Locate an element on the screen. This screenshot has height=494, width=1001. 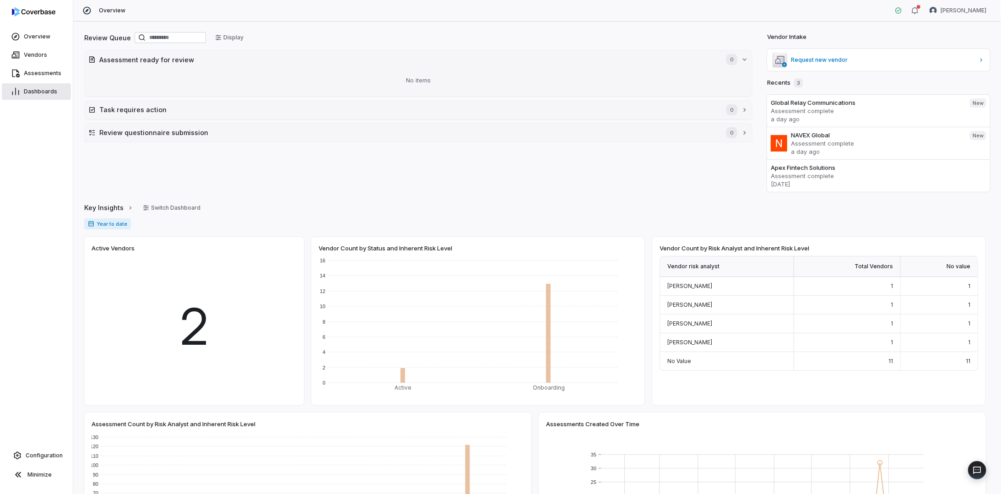
span: Year to date is located at coordinates (108, 224).